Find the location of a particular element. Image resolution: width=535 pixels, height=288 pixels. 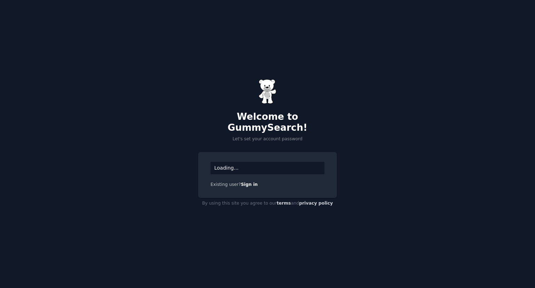

p: Let's set your account password is located at coordinates (268, 139).